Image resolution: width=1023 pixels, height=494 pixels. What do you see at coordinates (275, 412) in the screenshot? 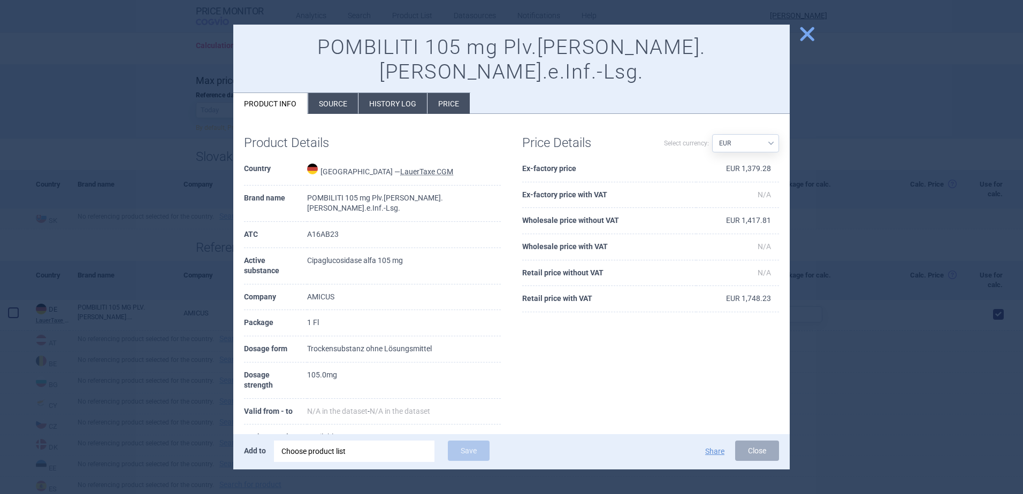
I see `th: Valid from - to` at bounding box center [275, 412].